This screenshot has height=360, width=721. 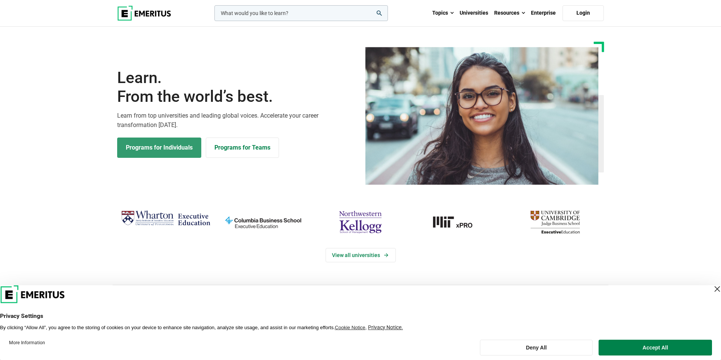 What do you see at coordinates (458, 222) in the screenshot?
I see `a: MIT-xPRO` at bounding box center [458, 222].